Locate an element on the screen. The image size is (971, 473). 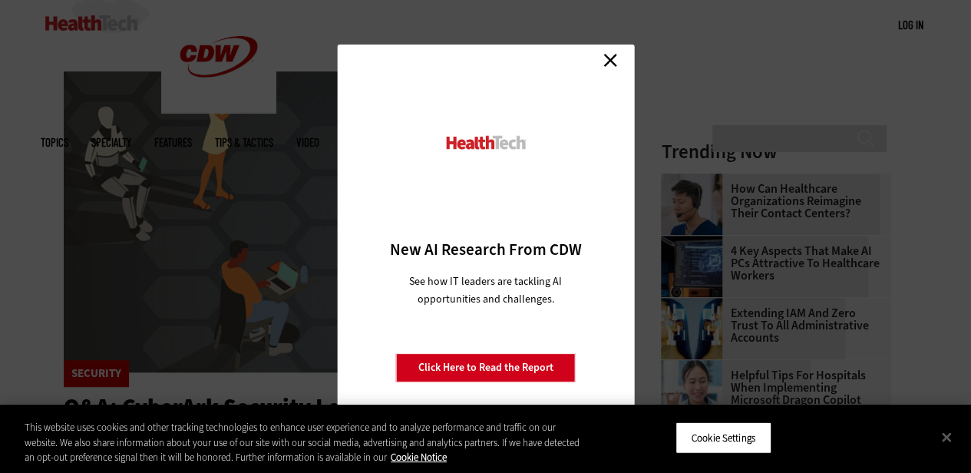
a: Close is located at coordinates (610, 60).